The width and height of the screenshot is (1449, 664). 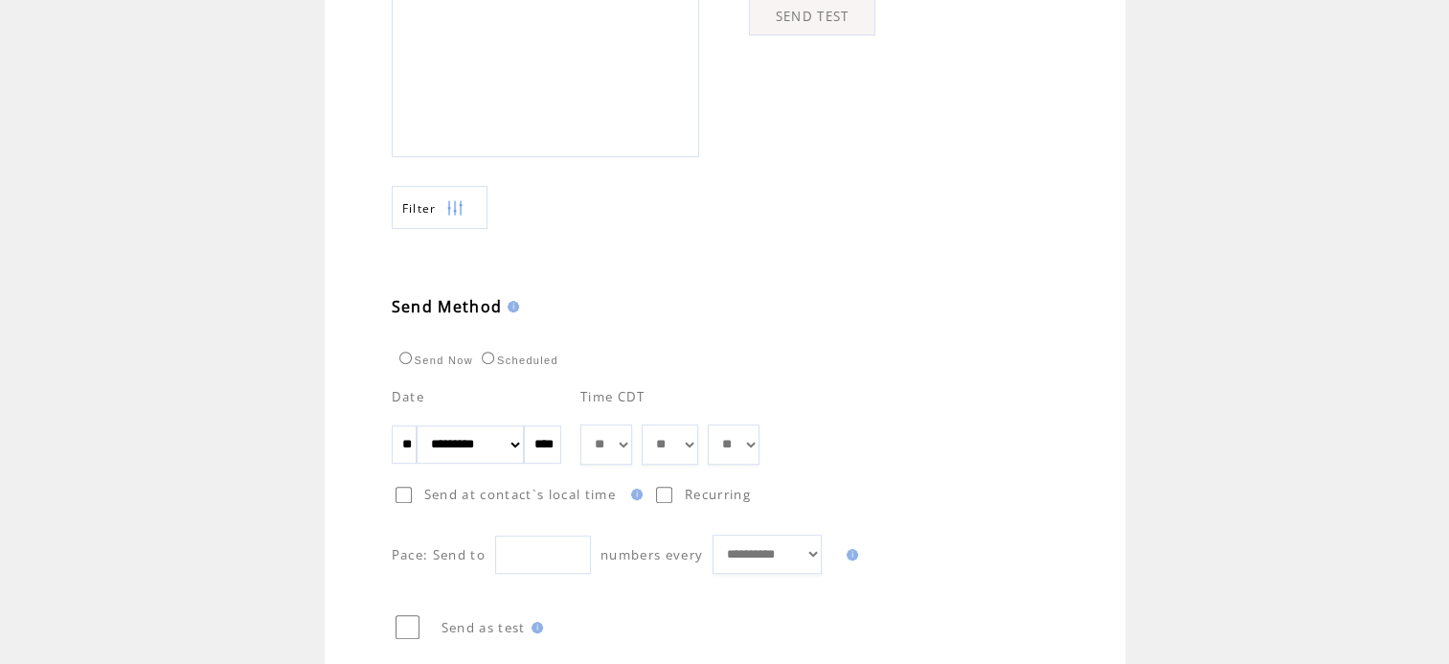 What do you see at coordinates (408, 397) in the screenshot?
I see `span: Date` at bounding box center [408, 397].